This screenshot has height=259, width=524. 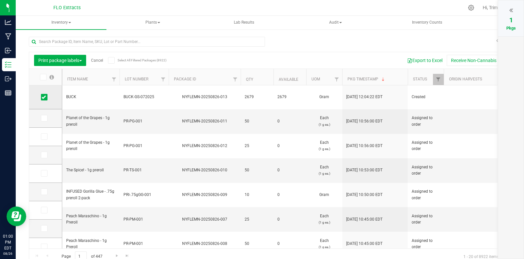 What do you see at coordinates (78, 79) in the screenshot?
I see `a: Item Name` at bounding box center [78, 79].